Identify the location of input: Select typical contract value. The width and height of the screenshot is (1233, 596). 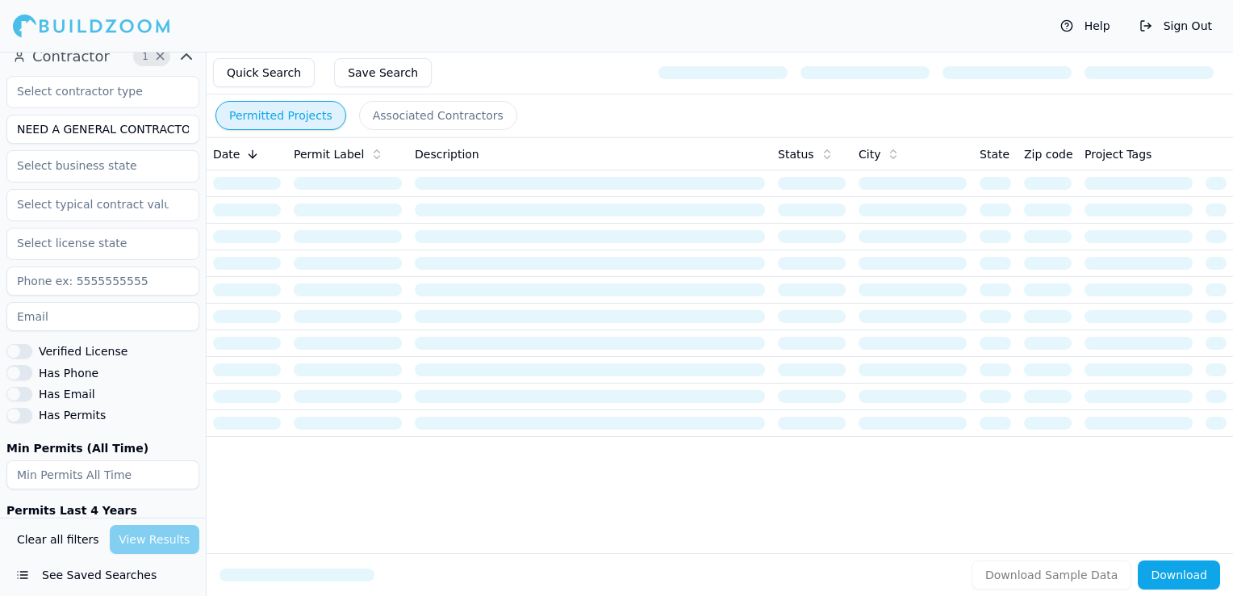
(93, 204).